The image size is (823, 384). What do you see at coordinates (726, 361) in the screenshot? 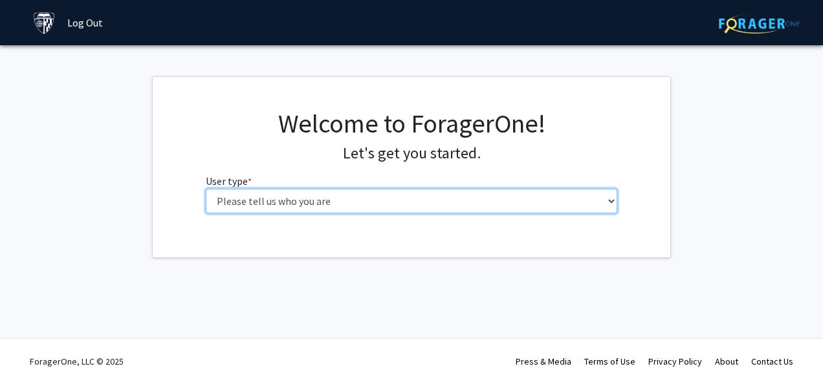
I see `a: About` at bounding box center [726, 361].